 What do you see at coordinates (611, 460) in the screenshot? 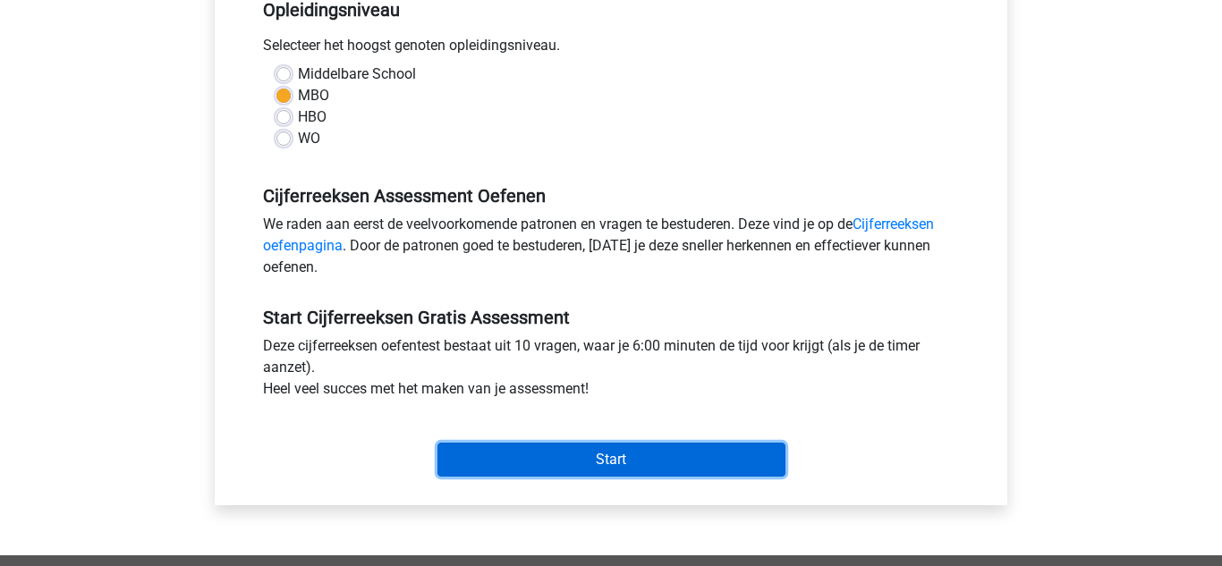
I see `input: Start` at bounding box center [611, 460].